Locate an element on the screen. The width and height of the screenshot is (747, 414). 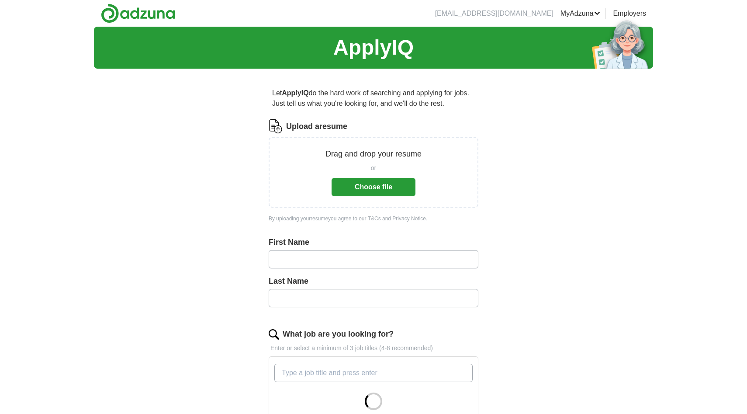
img: search.png is located at coordinates (274, 334).